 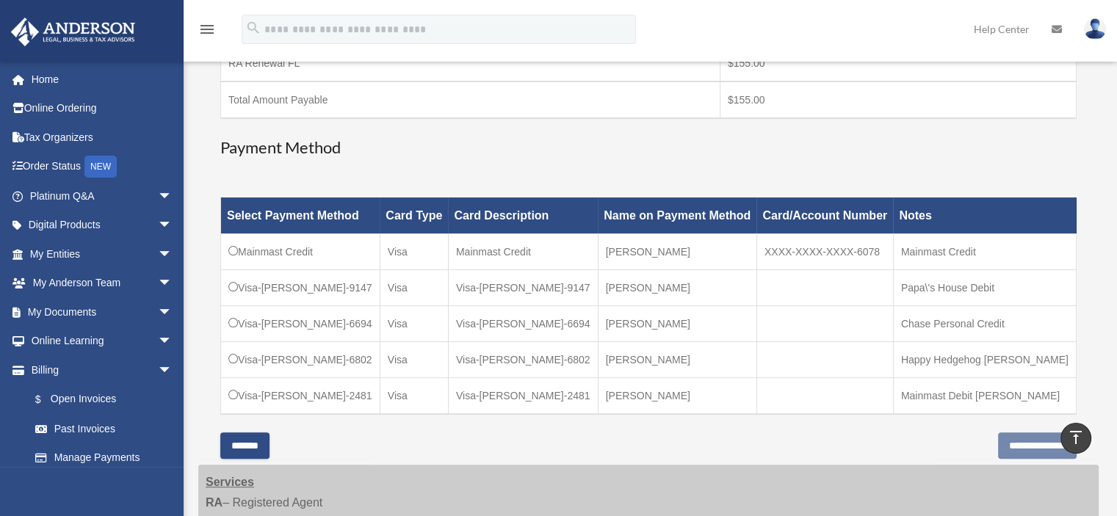 What do you see at coordinates (102, 196) in the screenshot?
I see `a: Platinum Q&Aarrow_drop_down` at bounding box center [102, 196].